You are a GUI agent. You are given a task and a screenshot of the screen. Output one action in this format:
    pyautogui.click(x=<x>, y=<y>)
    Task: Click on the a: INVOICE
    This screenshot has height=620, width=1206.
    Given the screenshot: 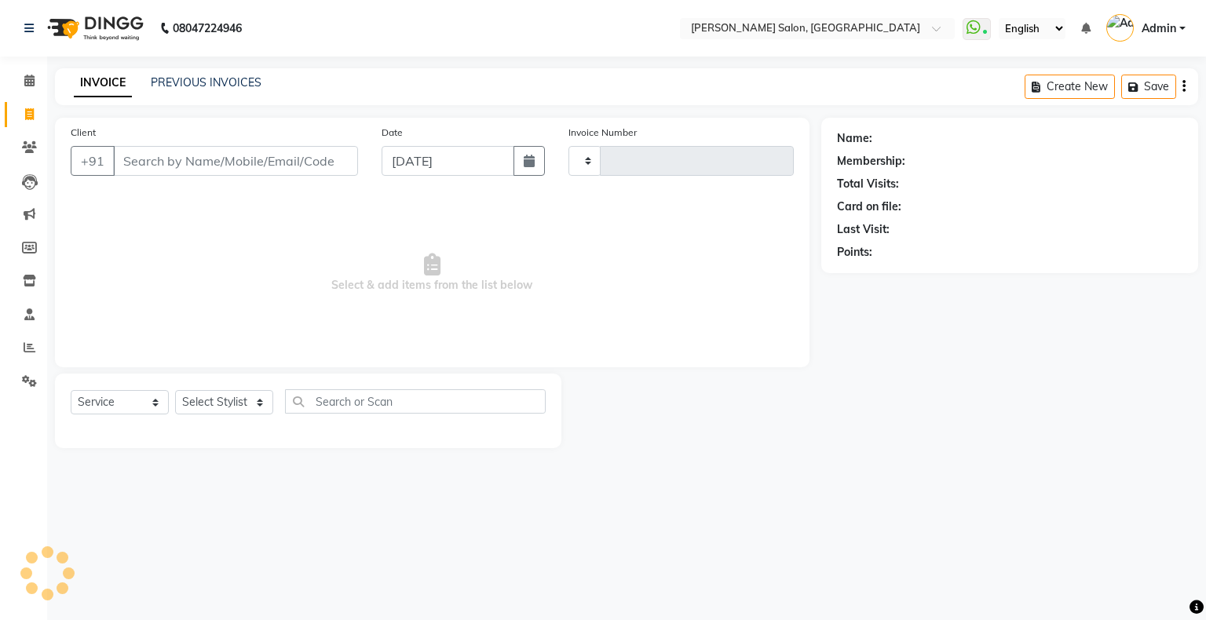 What is the action you would take?
    pyautogui.click(x=103, y=83)
    